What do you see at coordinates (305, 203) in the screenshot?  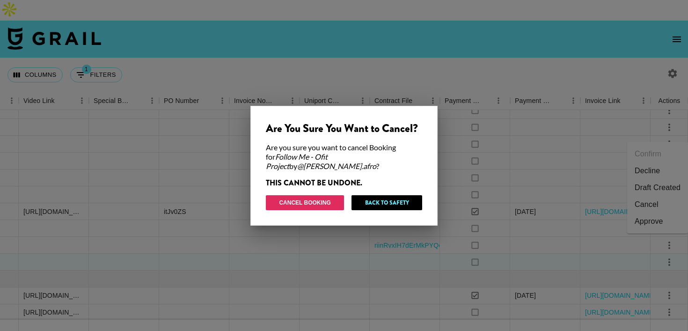 I see `button: Cancel Booking` at bounding box center [305, 203].